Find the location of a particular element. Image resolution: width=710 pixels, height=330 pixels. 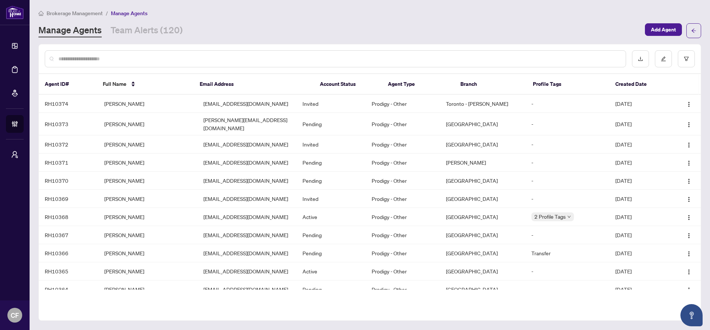

span: down is located at coordinates (569, 217).